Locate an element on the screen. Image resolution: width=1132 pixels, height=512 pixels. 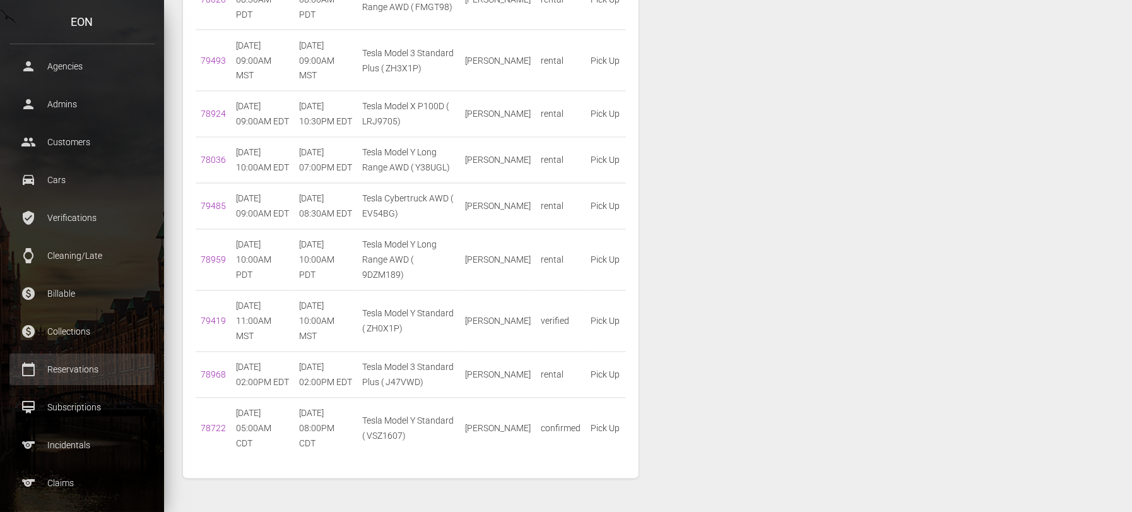
p: Collections is located at coordinates (82, 331).